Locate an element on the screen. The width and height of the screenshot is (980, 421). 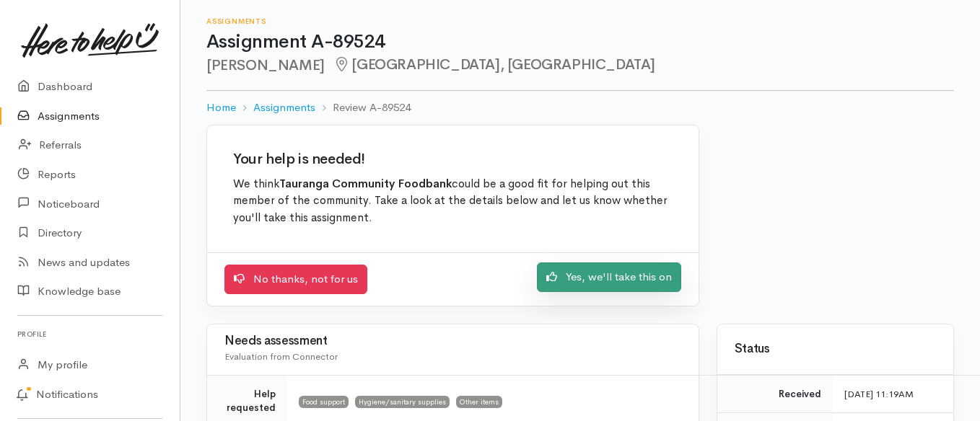
a: Home is located at coordinates (221, 107).